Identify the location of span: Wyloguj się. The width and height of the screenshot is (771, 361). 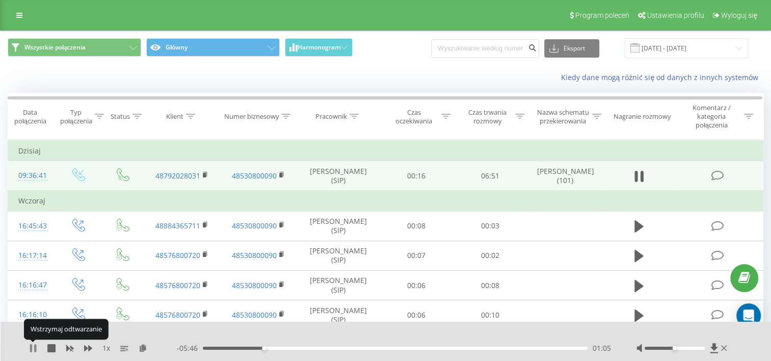
(739, 15).